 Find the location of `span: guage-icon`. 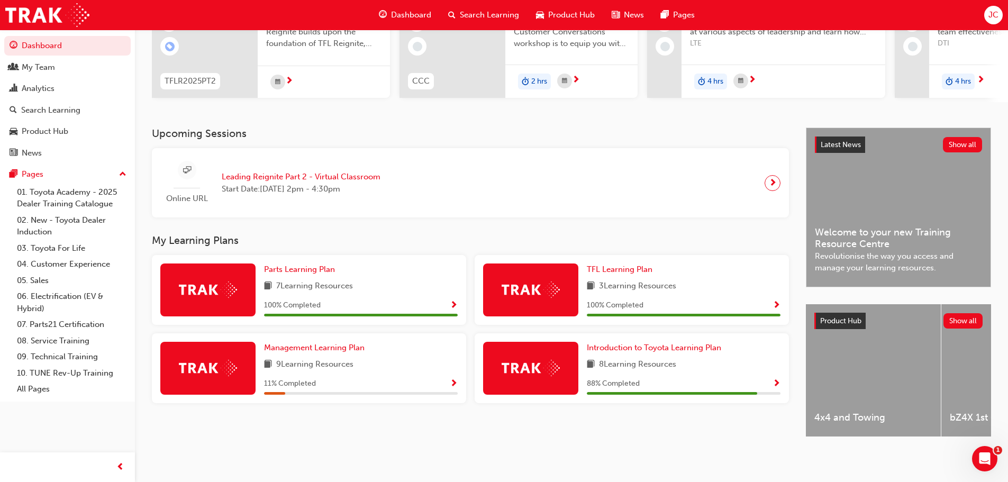

span: guage-icon is located at coordinates (13, 46).